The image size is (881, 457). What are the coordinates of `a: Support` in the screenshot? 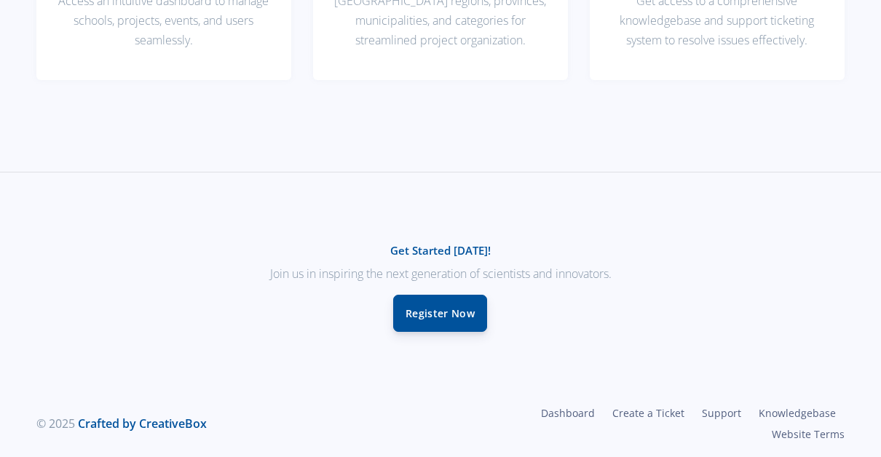 It's located at (721, 413).